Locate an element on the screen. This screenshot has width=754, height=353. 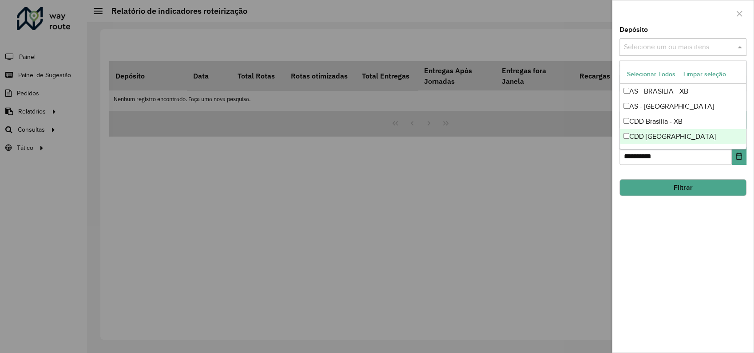
button: Choose Date is located at coordinates (739, 156).